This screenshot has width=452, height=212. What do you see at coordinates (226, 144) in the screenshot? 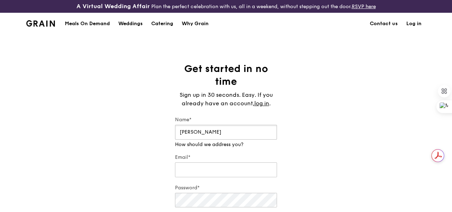
I see `div: How should we address you?` at bounding box center [226, 144].